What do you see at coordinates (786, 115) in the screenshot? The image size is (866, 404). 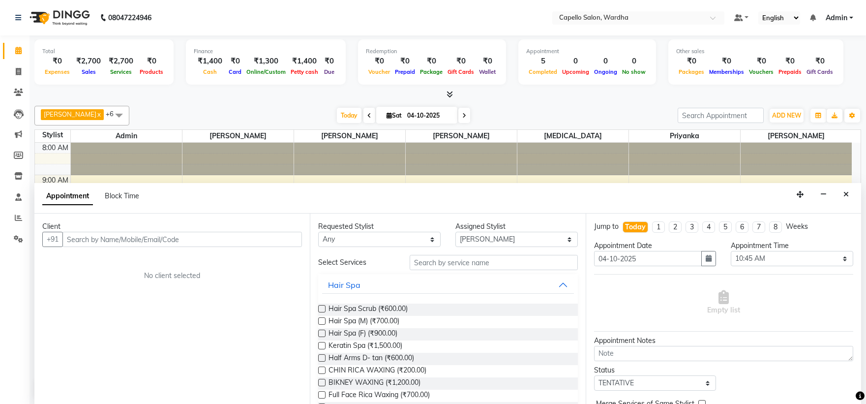 I see `span: ADD NEW` at bounding box center [786, 115].